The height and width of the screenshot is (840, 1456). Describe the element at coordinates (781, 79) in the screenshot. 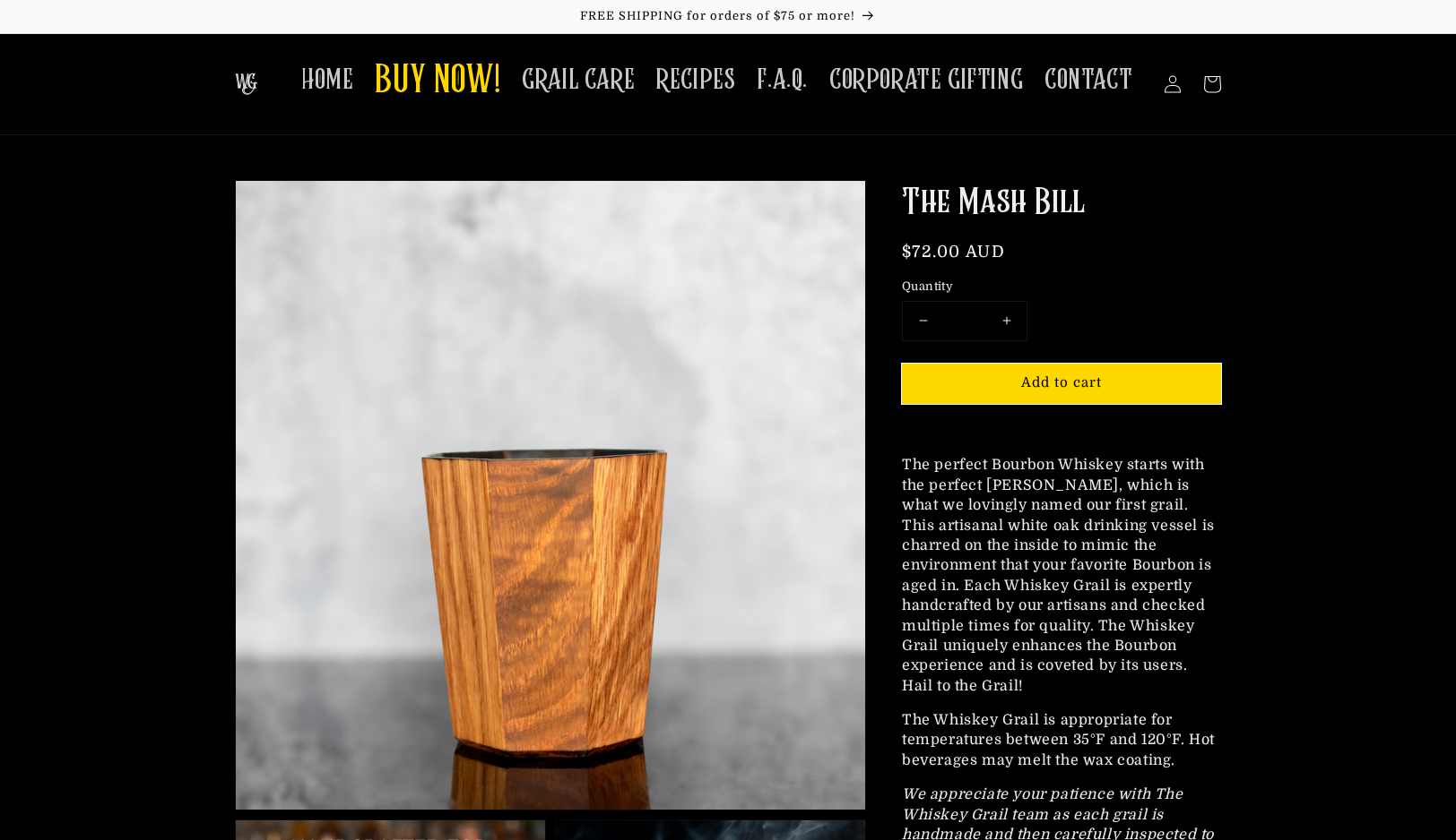

I see `span: F.A.Q.` at that location.